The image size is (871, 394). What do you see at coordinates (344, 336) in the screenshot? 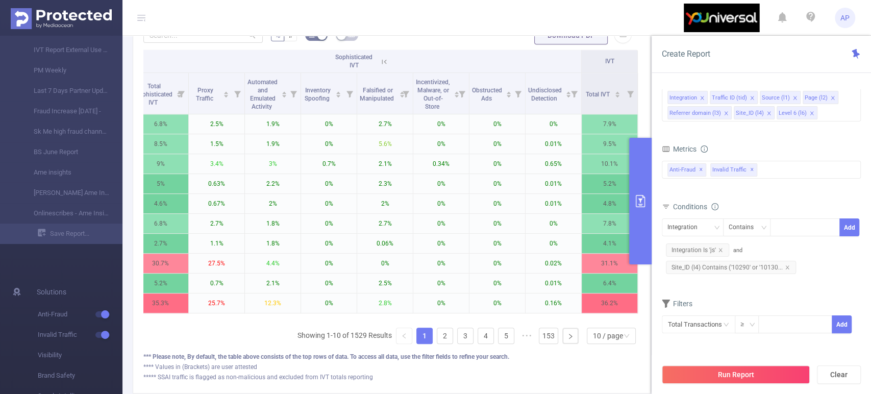
I see `li: Showing 1-10 of 1529 Results` at bounding box center [344, 336].